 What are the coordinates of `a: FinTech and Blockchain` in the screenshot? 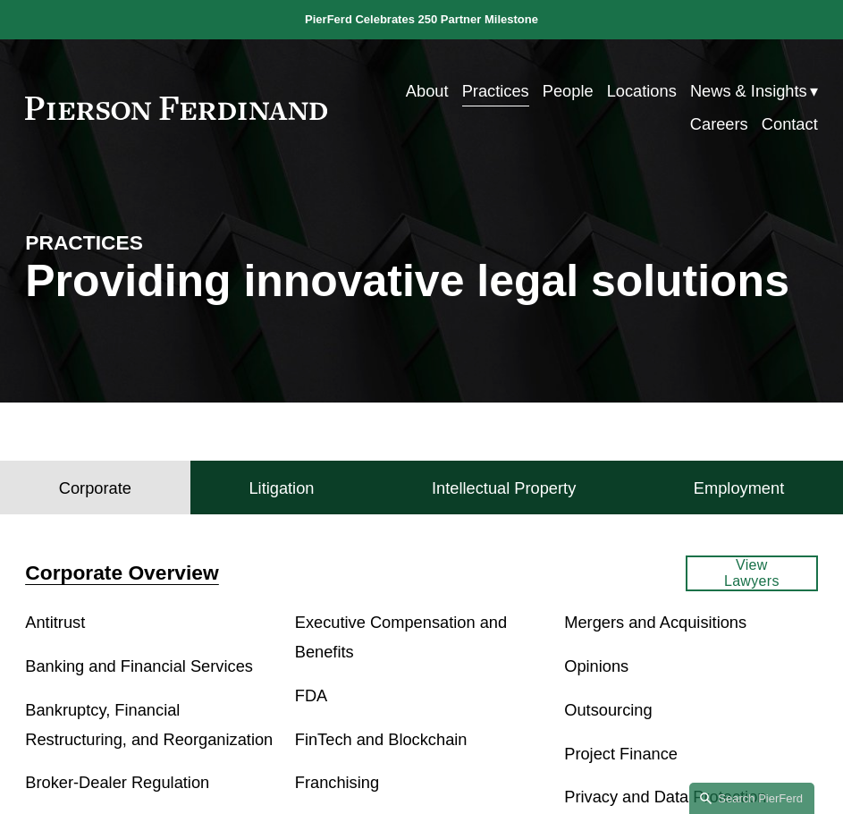 It's located at (381, 738).